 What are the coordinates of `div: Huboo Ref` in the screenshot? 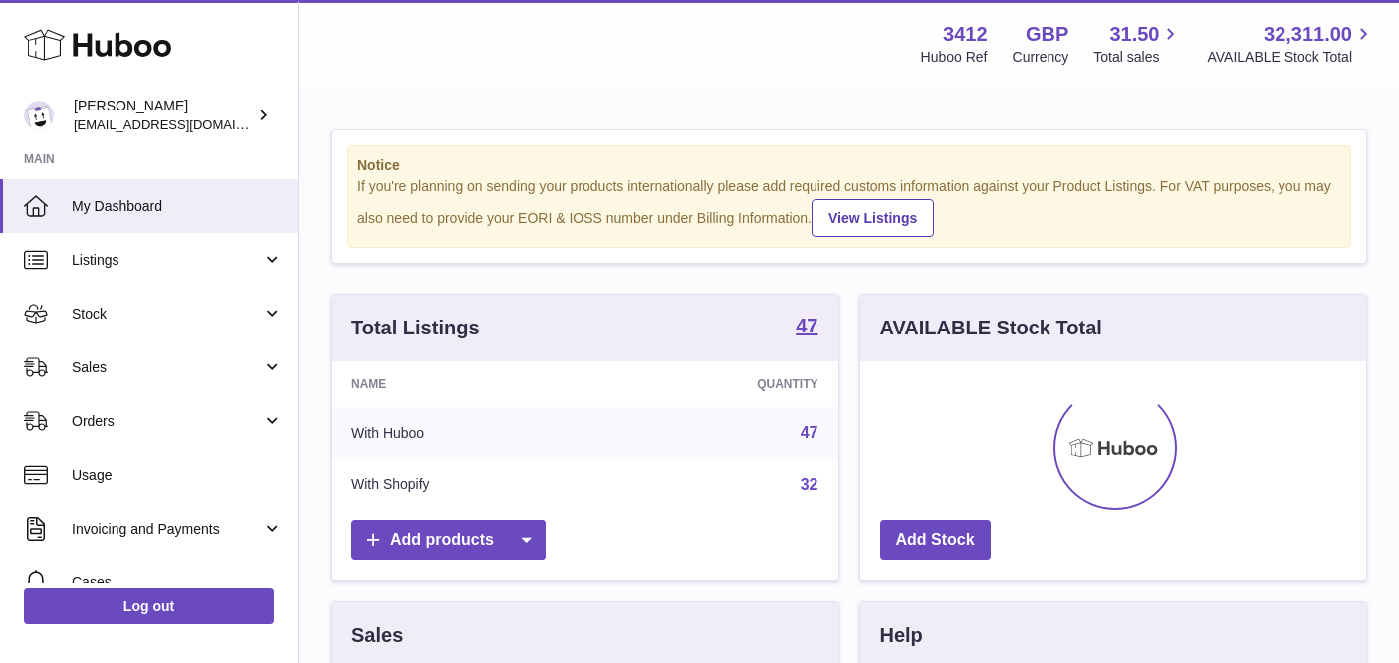 It's located at (954, 57).